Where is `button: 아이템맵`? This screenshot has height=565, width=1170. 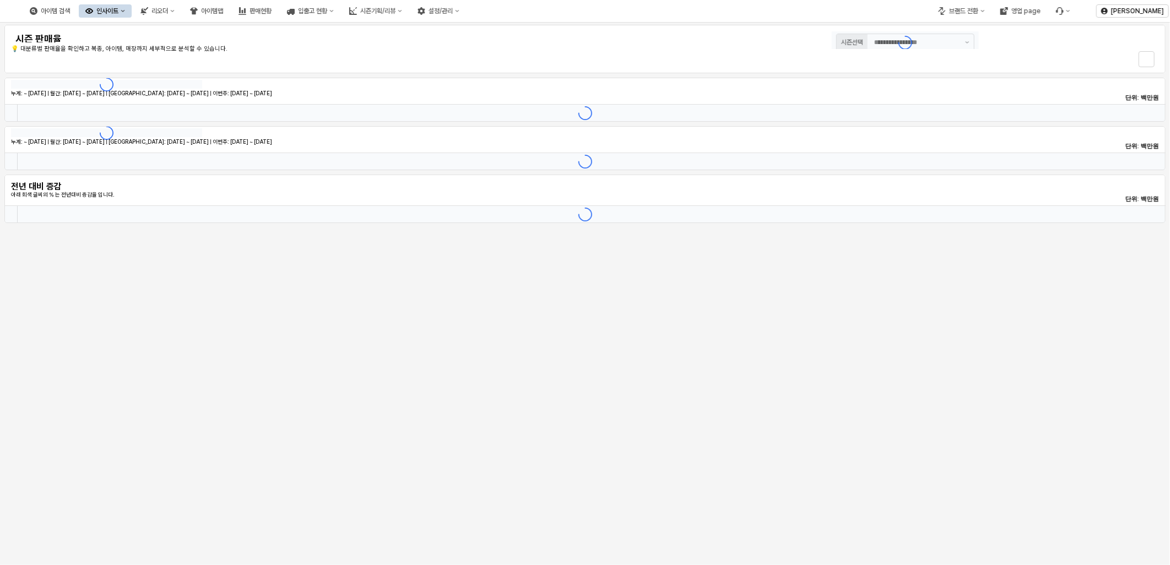
button: 아이템맵 is located at coordinates (207, 11).